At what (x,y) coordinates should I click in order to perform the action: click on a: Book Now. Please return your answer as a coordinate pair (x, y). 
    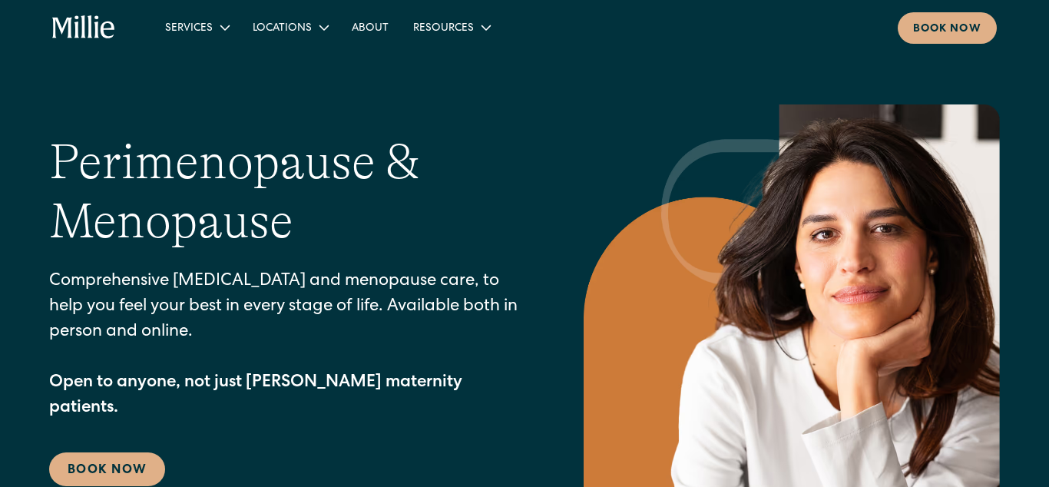
    Looking at the image, I should click on (107, 469).